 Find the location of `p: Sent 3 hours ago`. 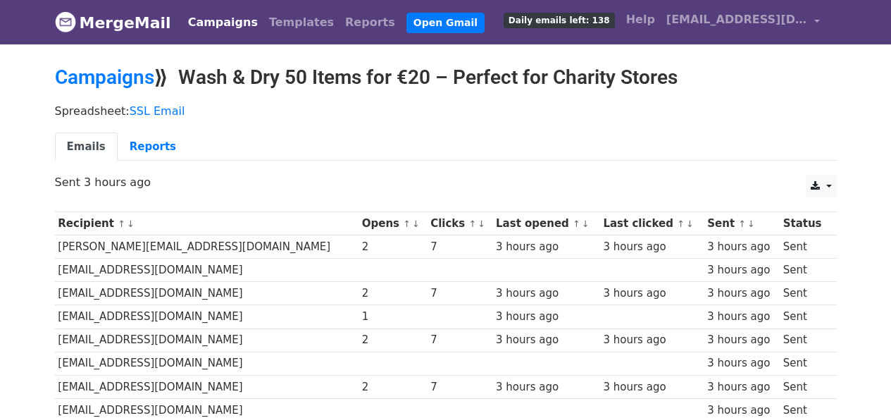

p: Sent 3 hours ago is located at coordinates (446, 182).